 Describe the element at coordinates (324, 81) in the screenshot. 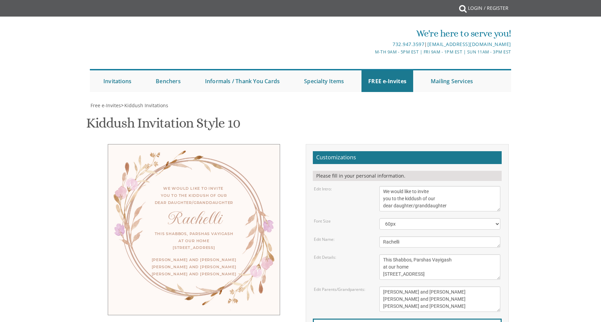

I see `a: Specialty Items` at that location.